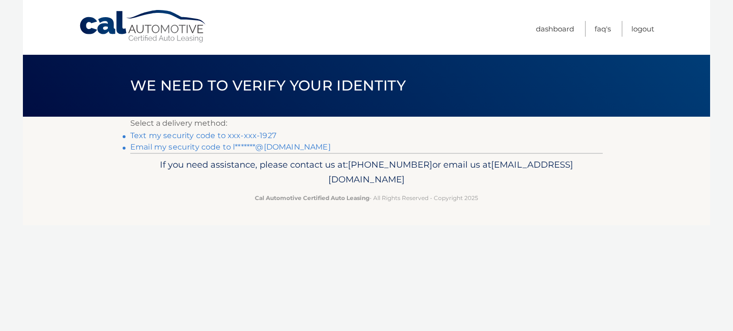  I want to click on a: Text my security code to xxx-xxx-1927, so click(203, 135).